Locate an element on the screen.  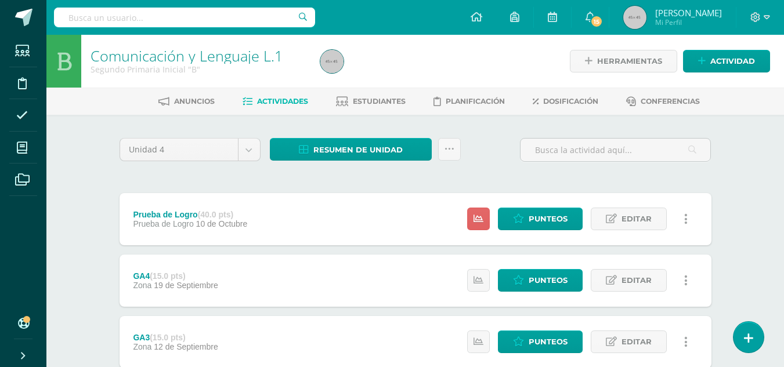
span: 15 is located at coordinates (597, 21).